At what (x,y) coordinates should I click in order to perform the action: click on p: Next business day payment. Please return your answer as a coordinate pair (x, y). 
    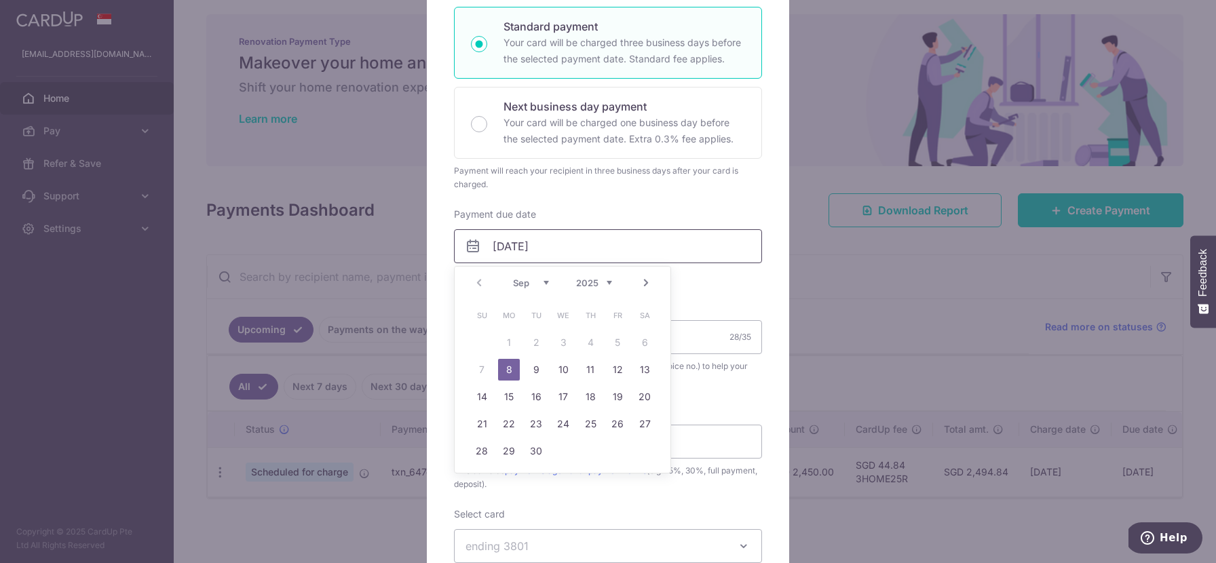
    Looking at the image, I should click on (624, 106).